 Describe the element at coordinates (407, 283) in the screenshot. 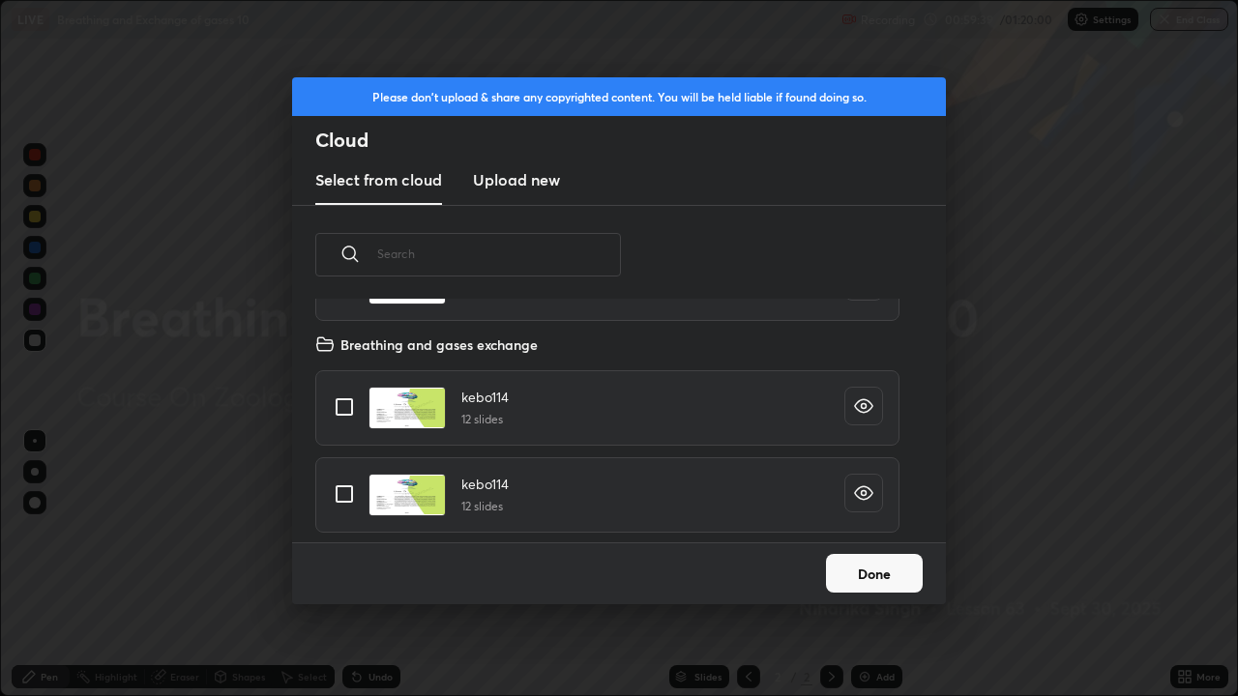

I see `img: 172351576986NLQ9.pdf` at that location.